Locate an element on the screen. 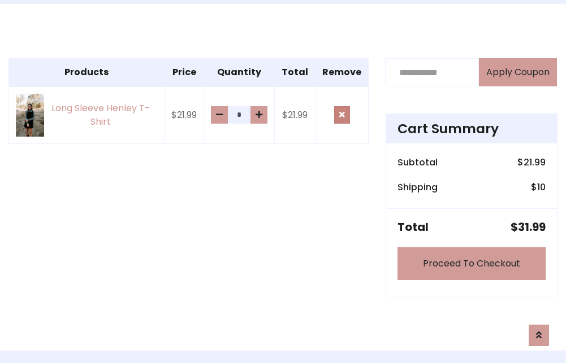 This screenshot has height=363, width=566. a: Proceed To Checkout is located at coordinates (471, 264).